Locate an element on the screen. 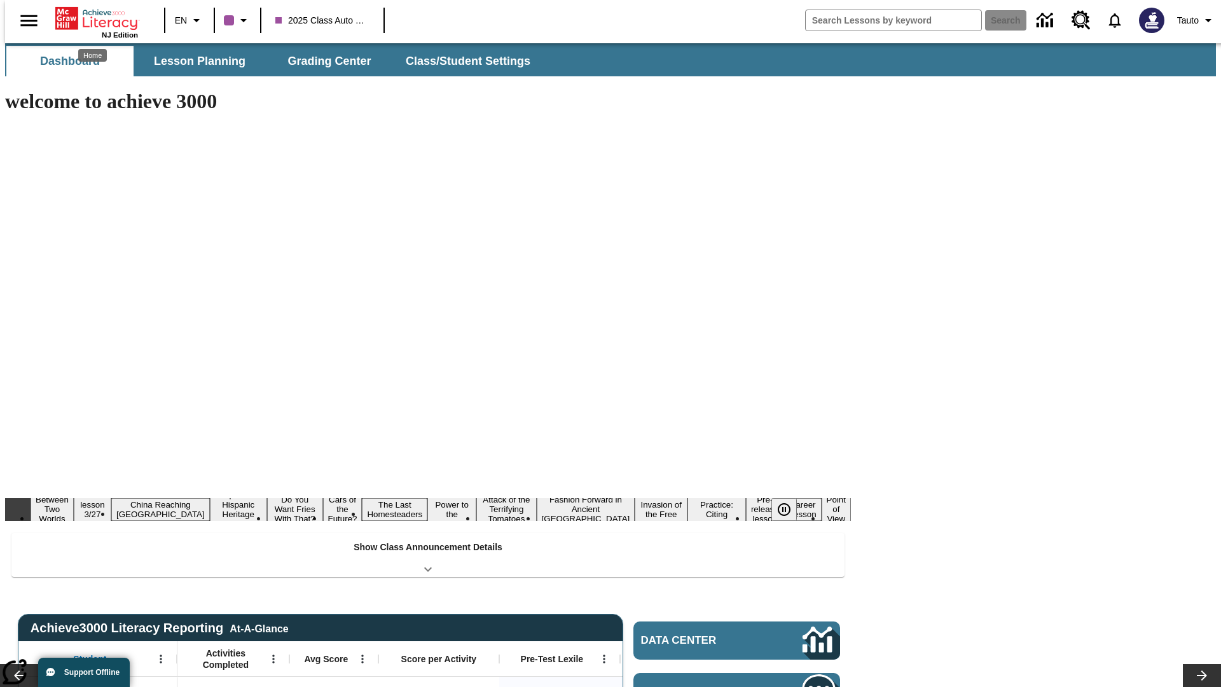  span: Pre-Test Lexile is located at coordinates (552, 659).